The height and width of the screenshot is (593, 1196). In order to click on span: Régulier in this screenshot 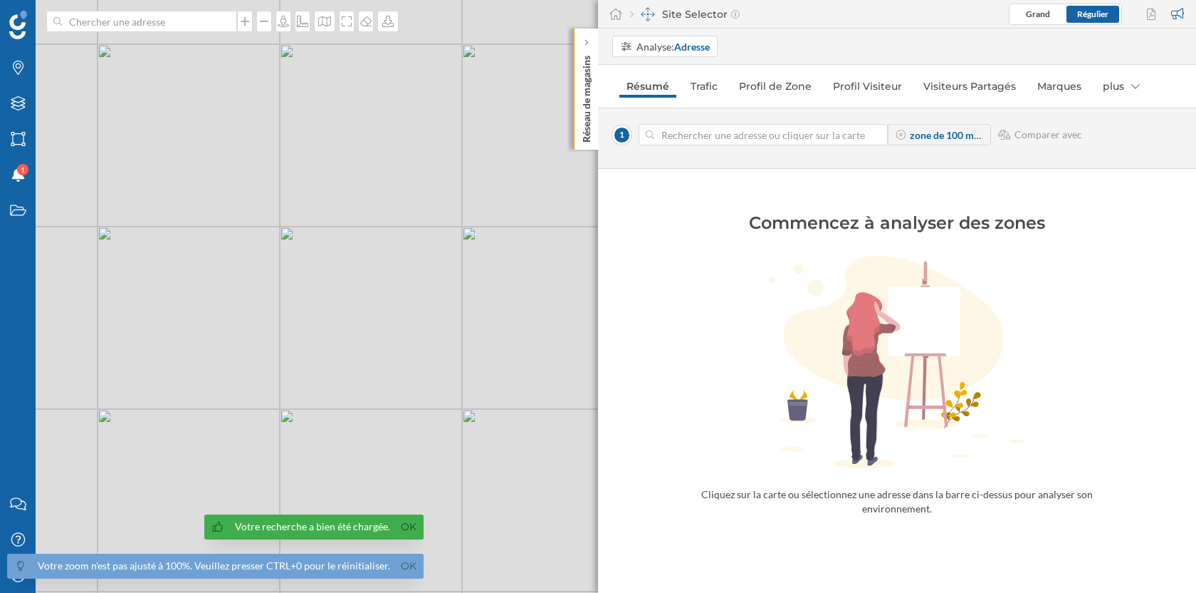, I will do `click(1093, 14)`.